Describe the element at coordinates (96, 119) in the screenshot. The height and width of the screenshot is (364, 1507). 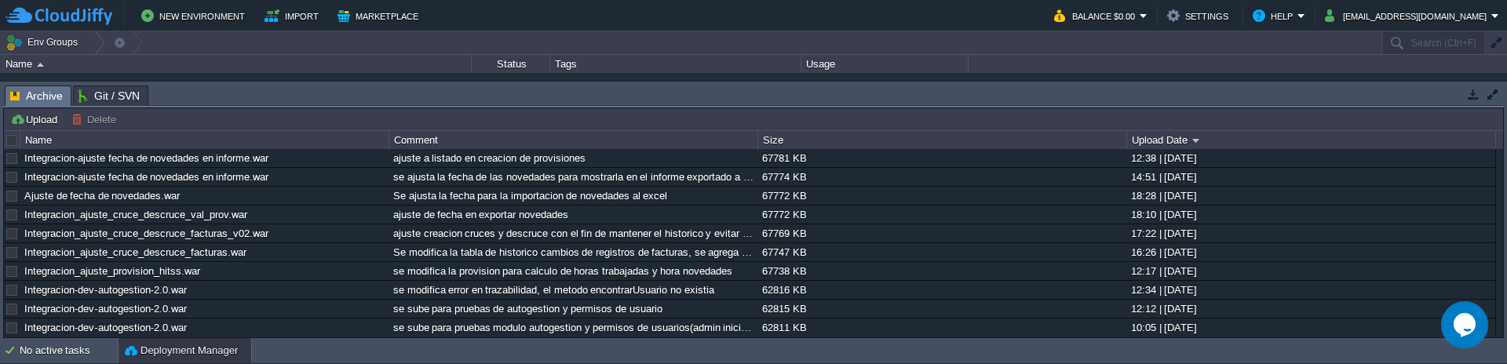
I see `button: Delete` at that location.